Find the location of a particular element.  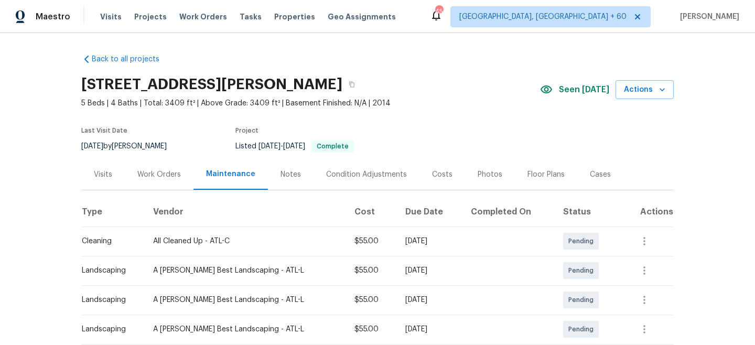

span: 5 Beds | 4 Baths | Total: 3409 ft² | Above Grade: 3409 ft² | Basement Finished: N/A | 2014 is located at coordinates (311, 103).